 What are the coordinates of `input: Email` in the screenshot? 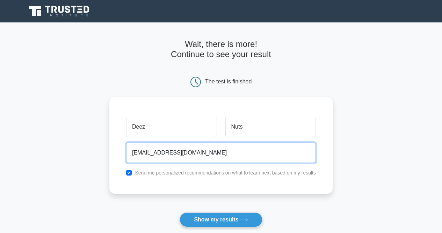 It's located at (221, 152).